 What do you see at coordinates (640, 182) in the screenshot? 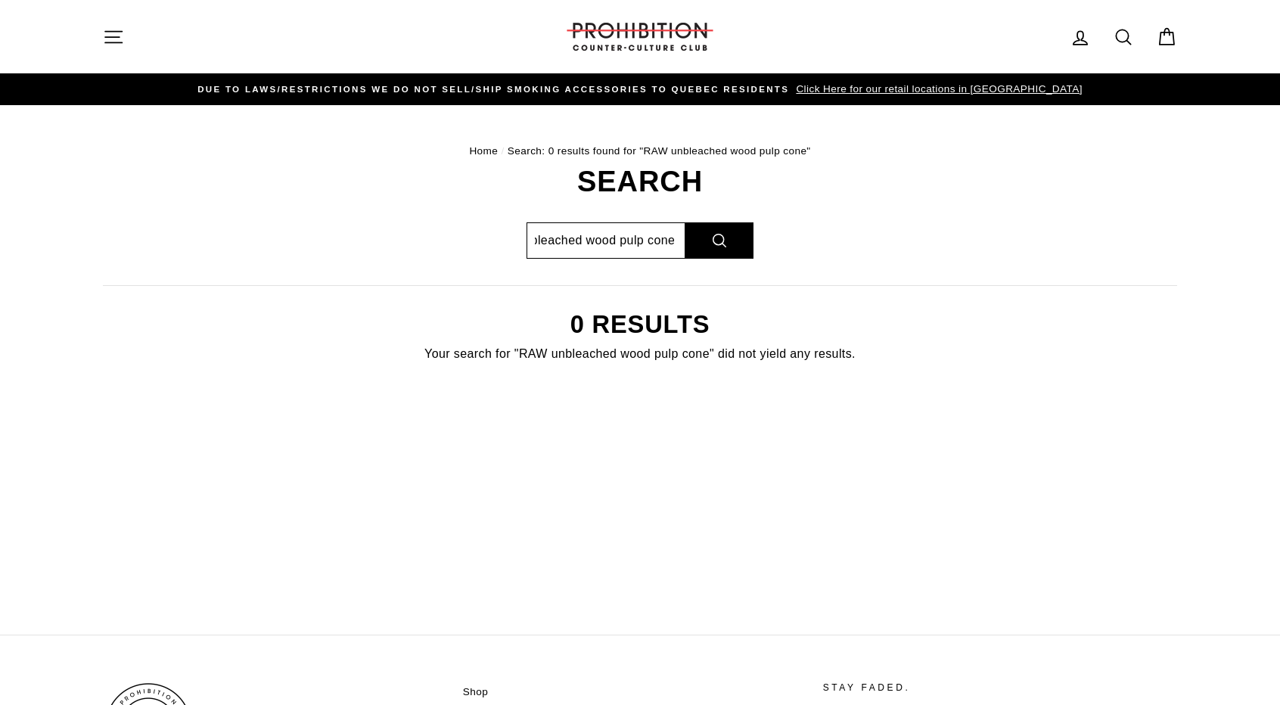
I see `h1: Search` at bounding box center [640, 182].